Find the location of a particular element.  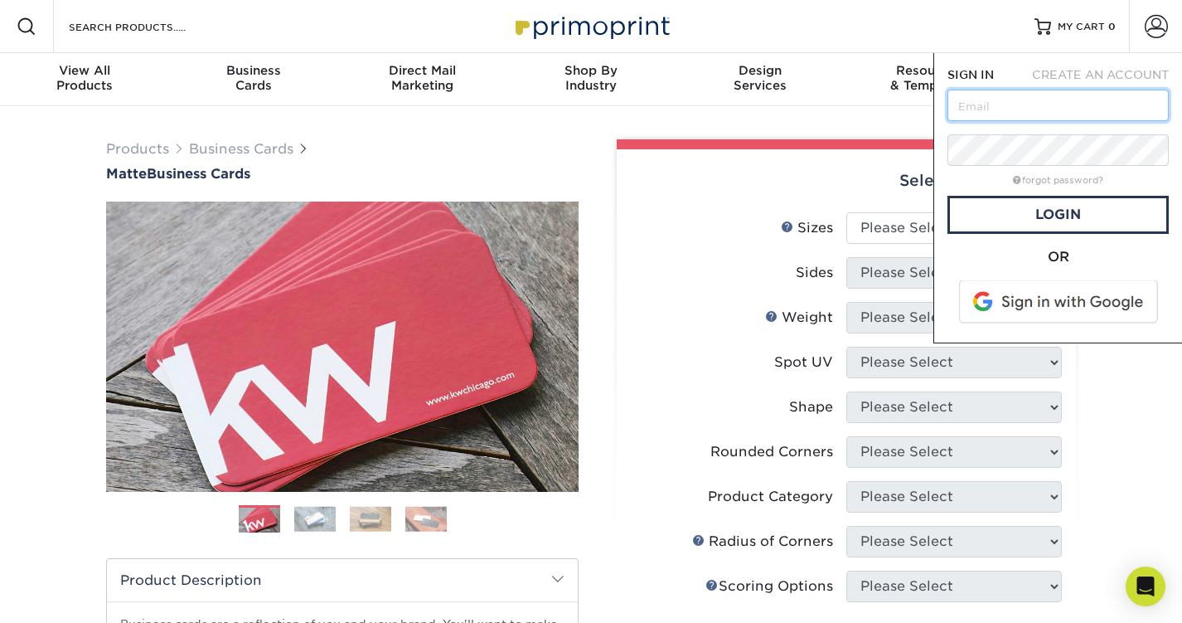

h1: Business Cards is located at coordinates (342, 173).